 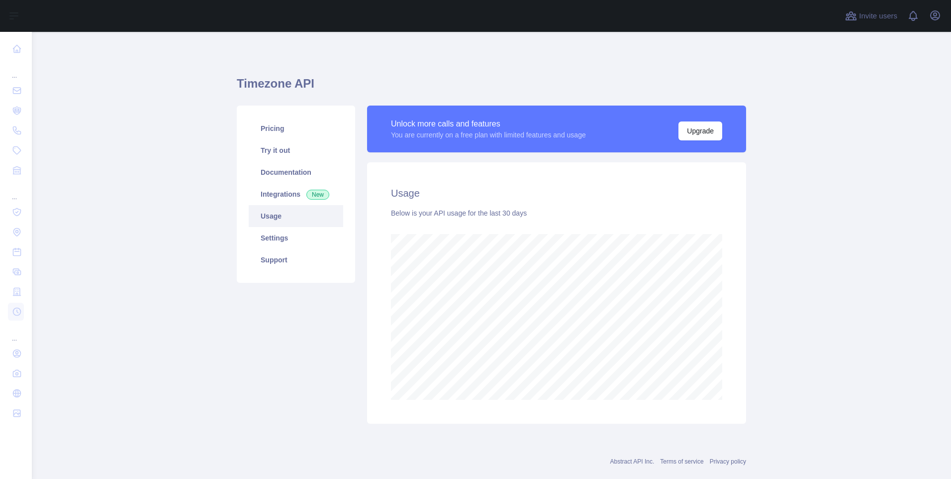 I want to click on div: Below is your API usage for the last 30 days, so click(x=557, y=213).